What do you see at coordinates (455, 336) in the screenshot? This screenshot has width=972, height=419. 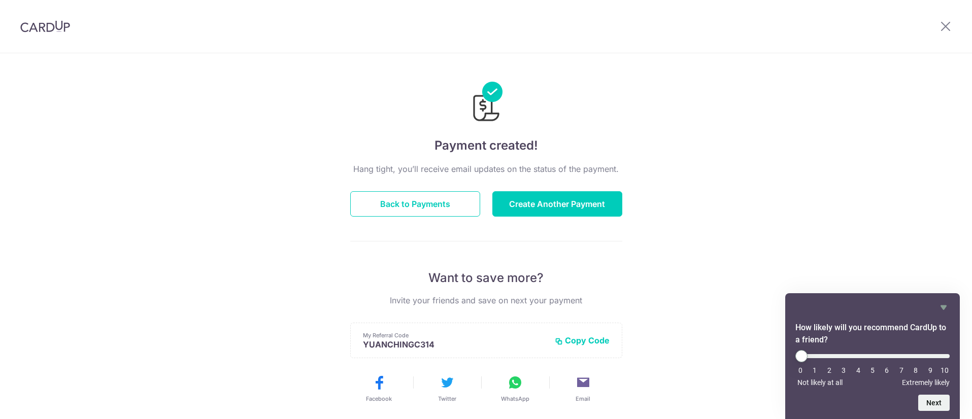 I see `p: My Referral Code` at bounding box center [455, 336].